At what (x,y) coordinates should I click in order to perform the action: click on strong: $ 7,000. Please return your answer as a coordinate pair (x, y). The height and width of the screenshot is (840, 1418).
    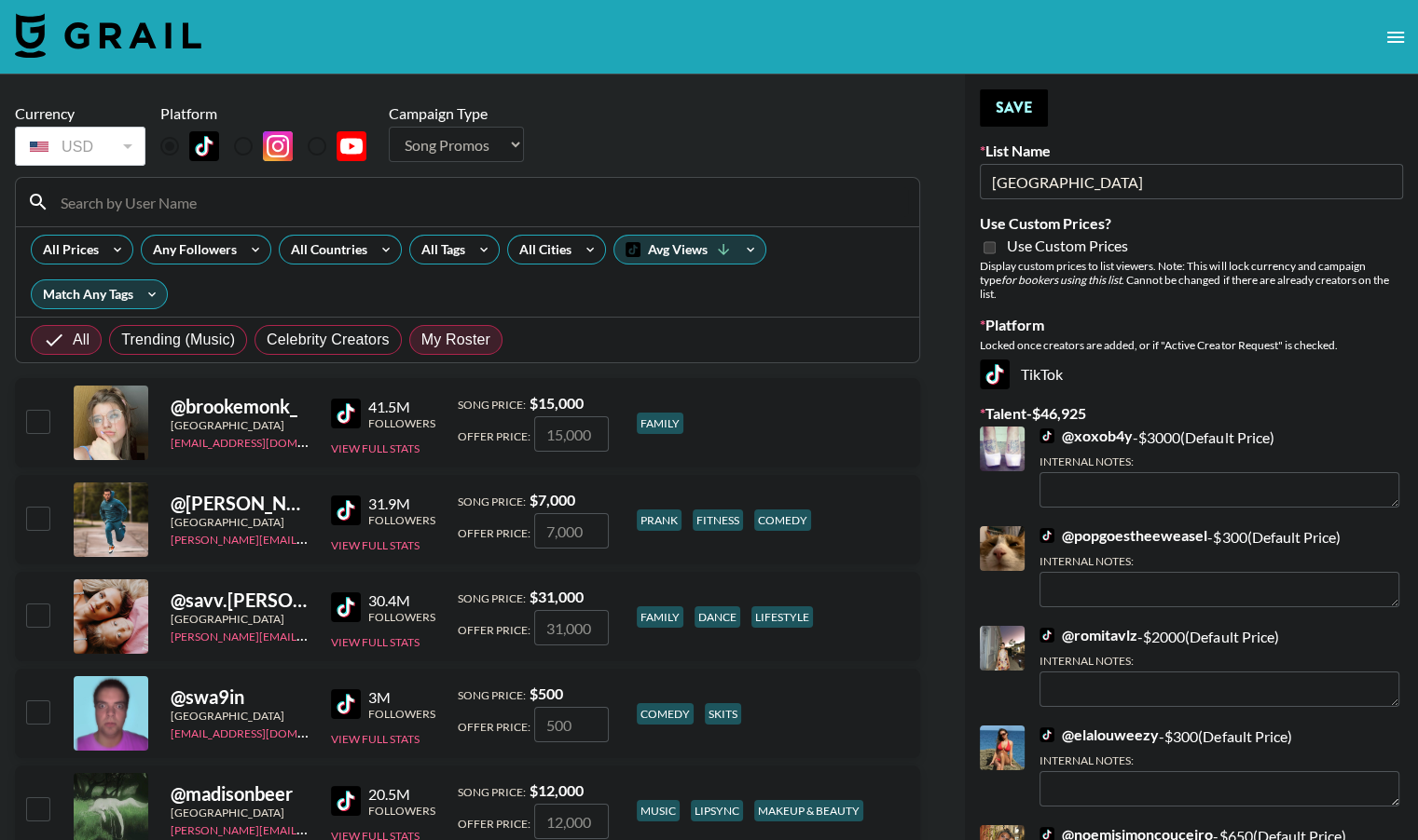
    Looking at the image, I should click on (552, 499).